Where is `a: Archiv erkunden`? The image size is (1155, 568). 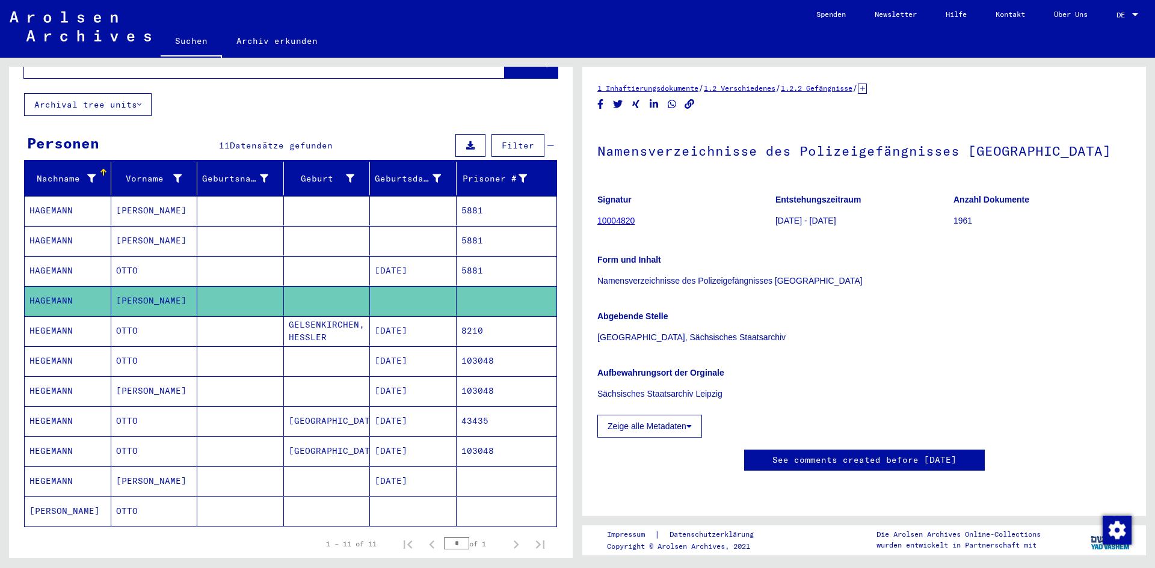 a: Archiv erkunden is located at coordinates (277, 41).